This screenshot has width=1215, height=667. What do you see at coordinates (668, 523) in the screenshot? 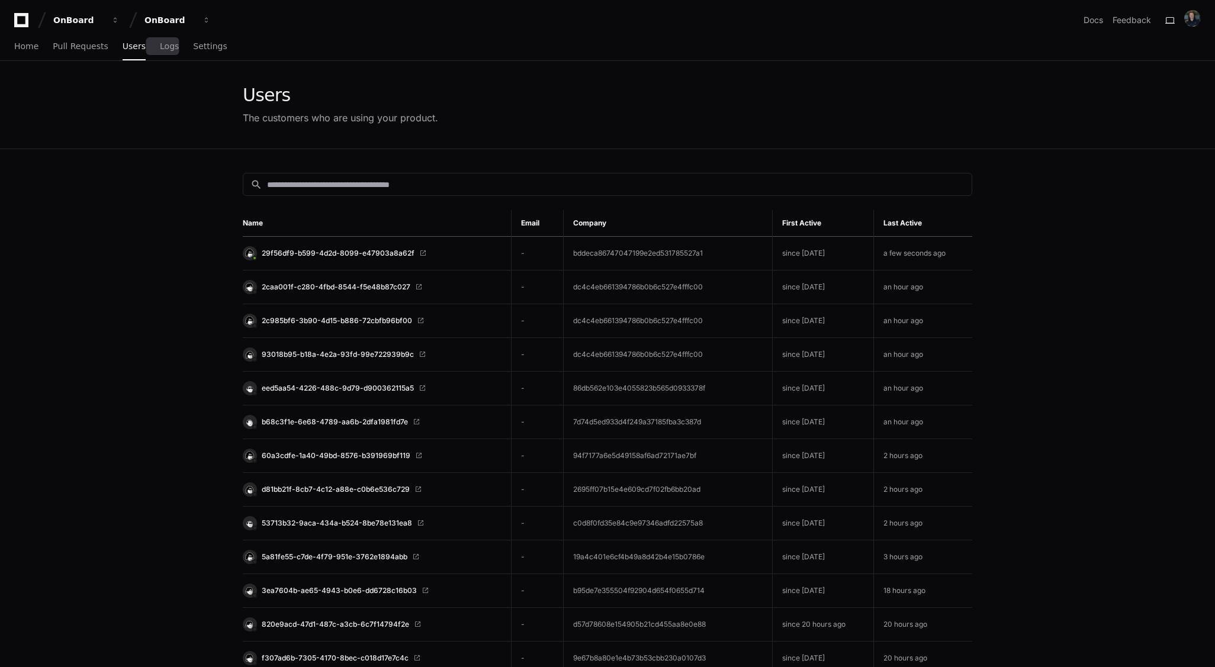
I see `td: c0d8f0fd35e84c9e97346adfd22575a8` at bounding box center [668, 523].